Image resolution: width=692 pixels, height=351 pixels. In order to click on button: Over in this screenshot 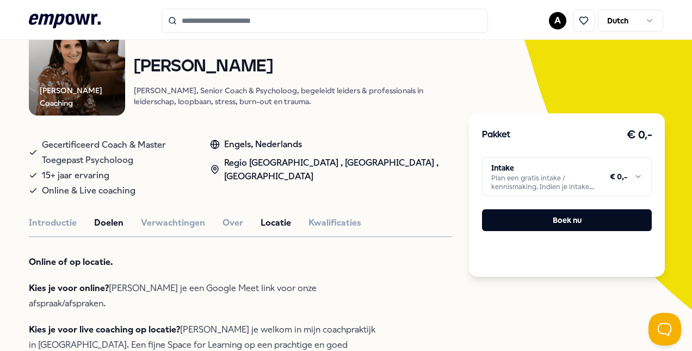, I will do `click(233, 223)`.